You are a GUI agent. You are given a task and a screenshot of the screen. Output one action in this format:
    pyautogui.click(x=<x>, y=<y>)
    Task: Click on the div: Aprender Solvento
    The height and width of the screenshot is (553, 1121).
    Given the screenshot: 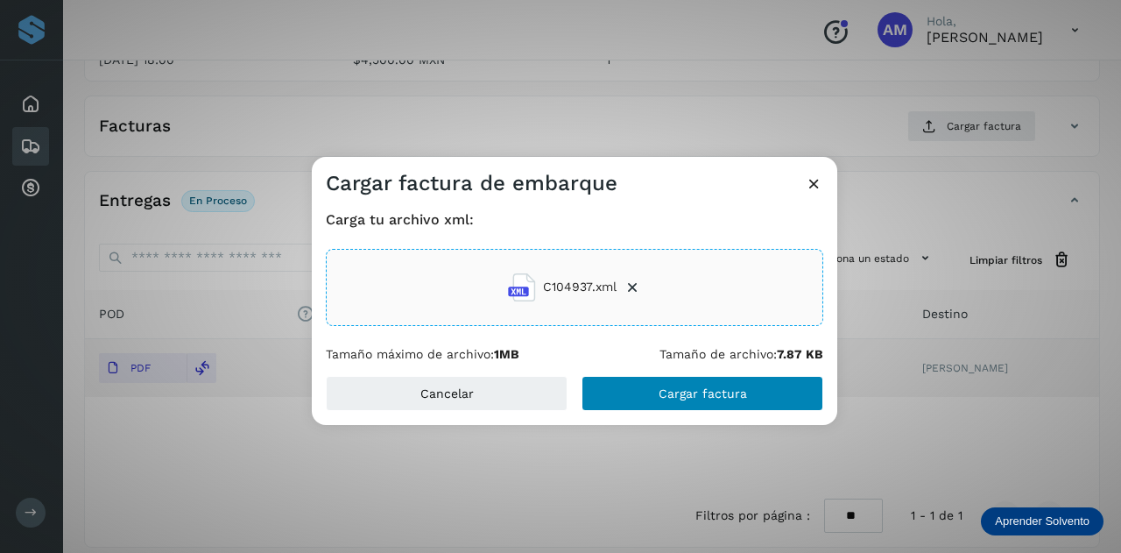 What is the action you would take?
    pyautogui.click(x=1042, y=521)
    